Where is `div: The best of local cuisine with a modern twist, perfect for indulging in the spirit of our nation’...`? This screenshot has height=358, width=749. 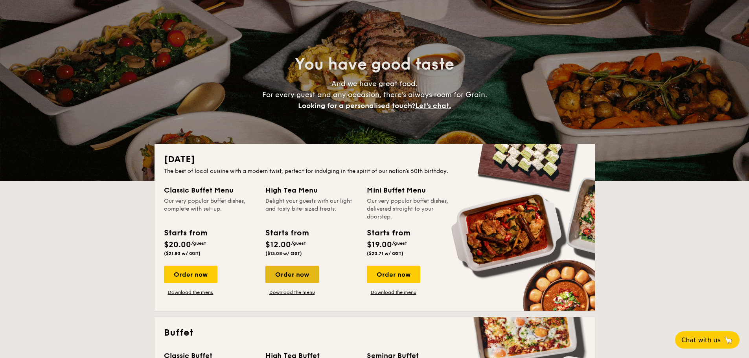
div: The best of local cuisine with a modern twist, perfect for indulging in the spirit of our nation’... is located at coordinates (374, 171).